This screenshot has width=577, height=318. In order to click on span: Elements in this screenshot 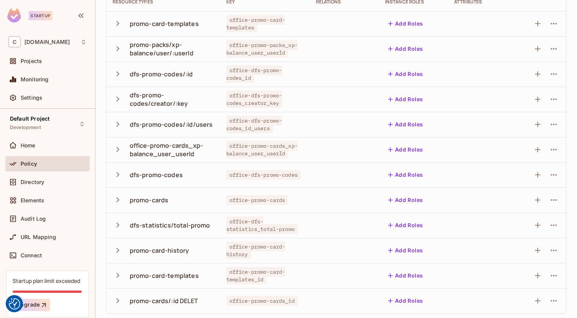, I will do `click(32, 200)`.